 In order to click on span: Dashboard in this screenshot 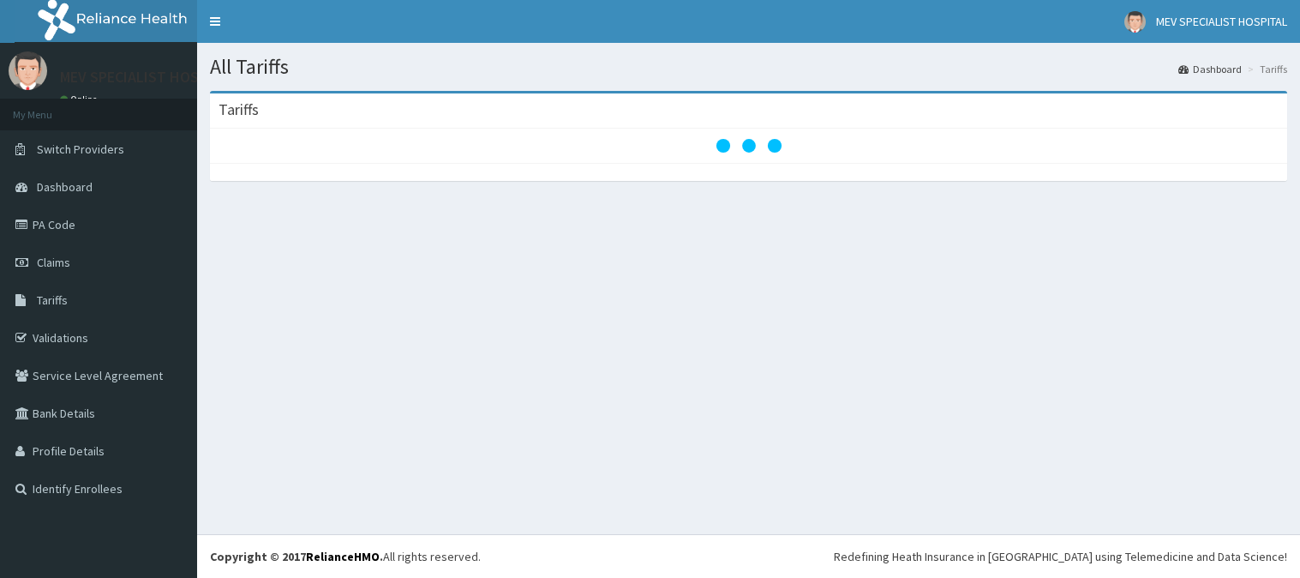, I will do `click(64, 187)`.